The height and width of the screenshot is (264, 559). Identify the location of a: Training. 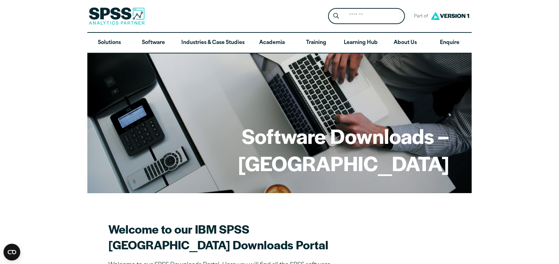
(316, 43).